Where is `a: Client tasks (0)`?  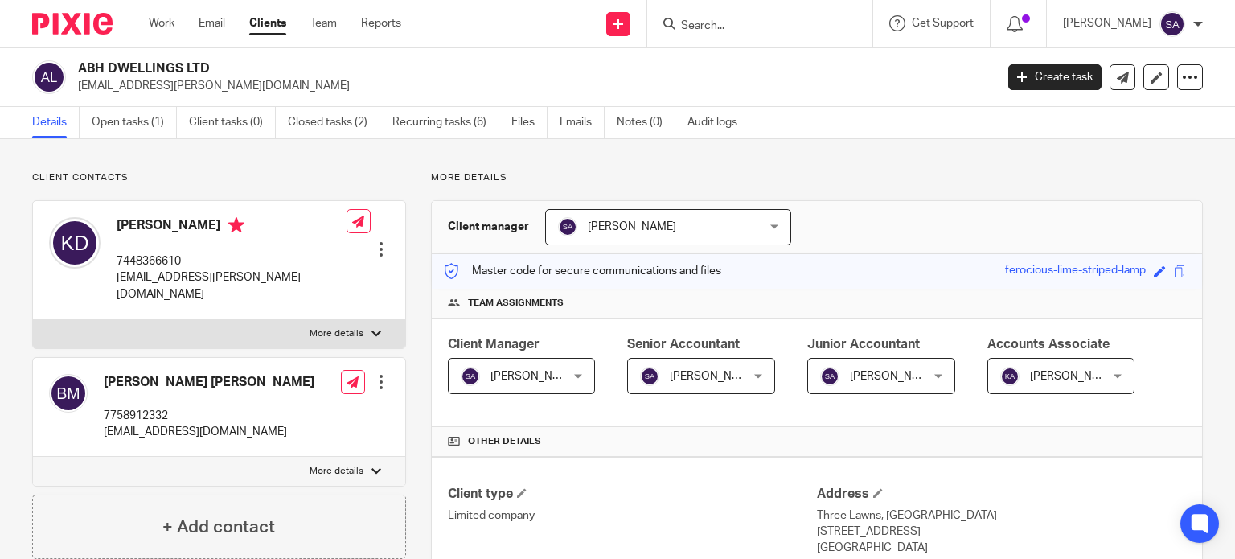 a: Client tasks (0) is located at coordinates (232, 122).